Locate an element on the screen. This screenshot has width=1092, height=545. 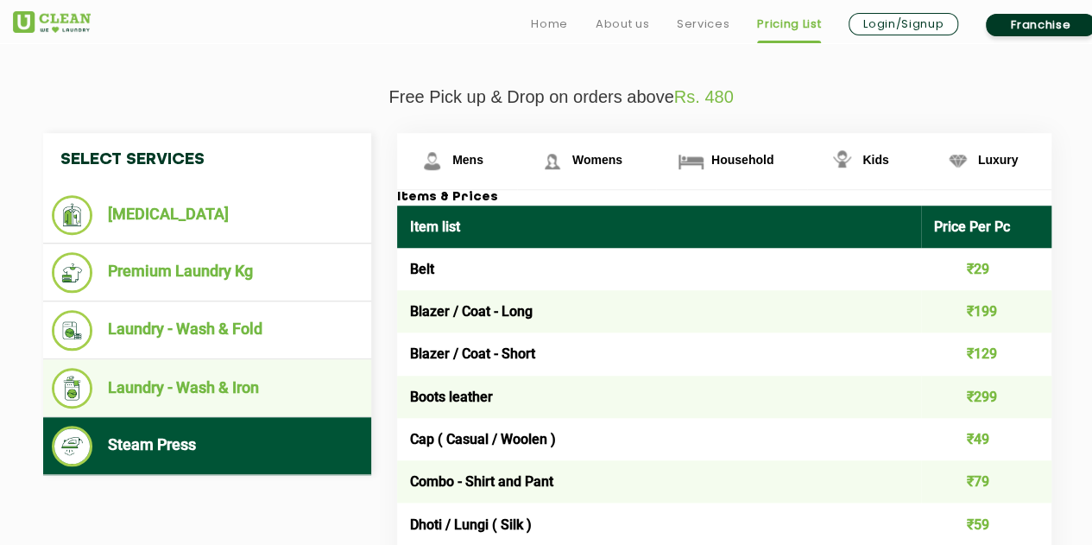
span: Mens is located at coordinates (468, 160).